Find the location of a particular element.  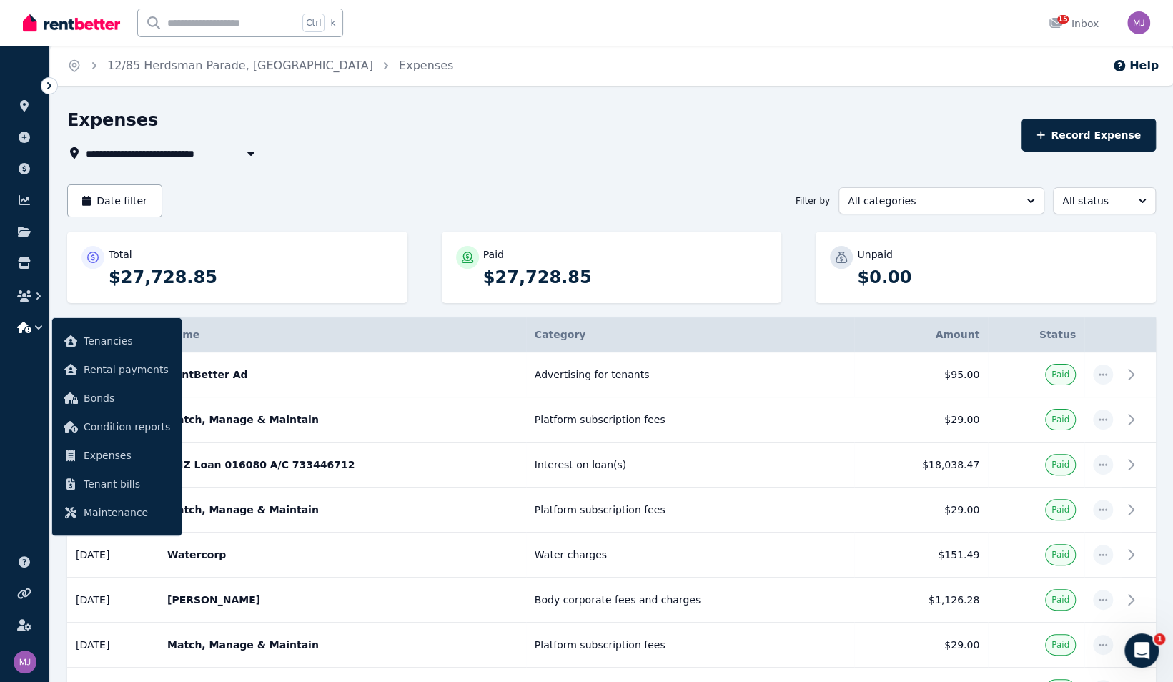

button: Emoji picker is located at coordinates (28, 474).